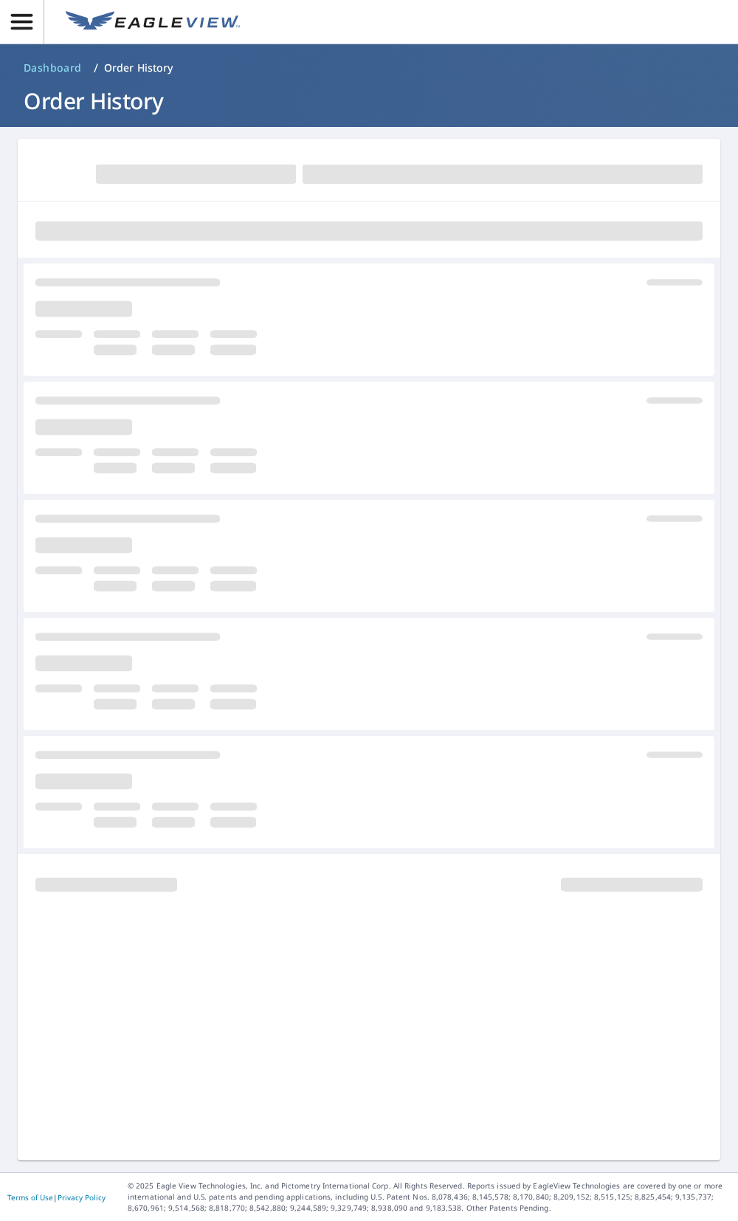 The height and width of the screenshot is (1221, 738). I want to click on nav: breadcrumb, so click(369, 68).